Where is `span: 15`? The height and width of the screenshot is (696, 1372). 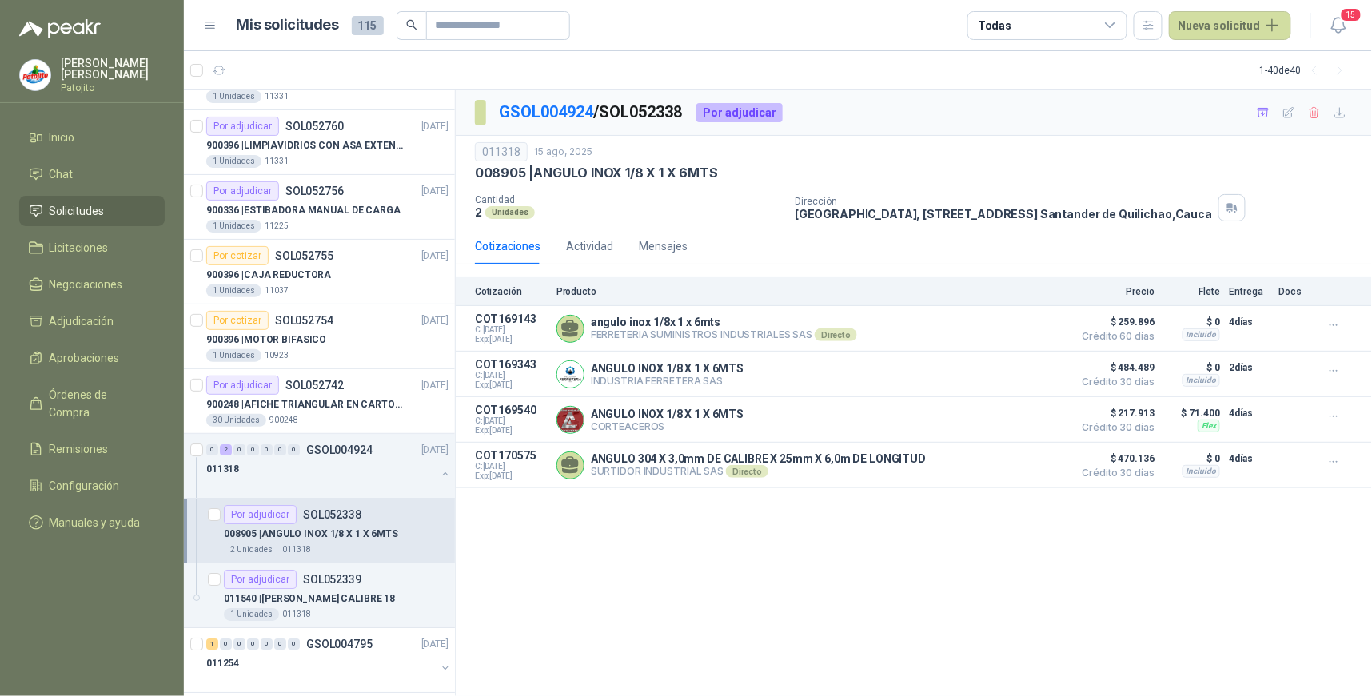
span: 15 is located at coordinates (1351, 14).